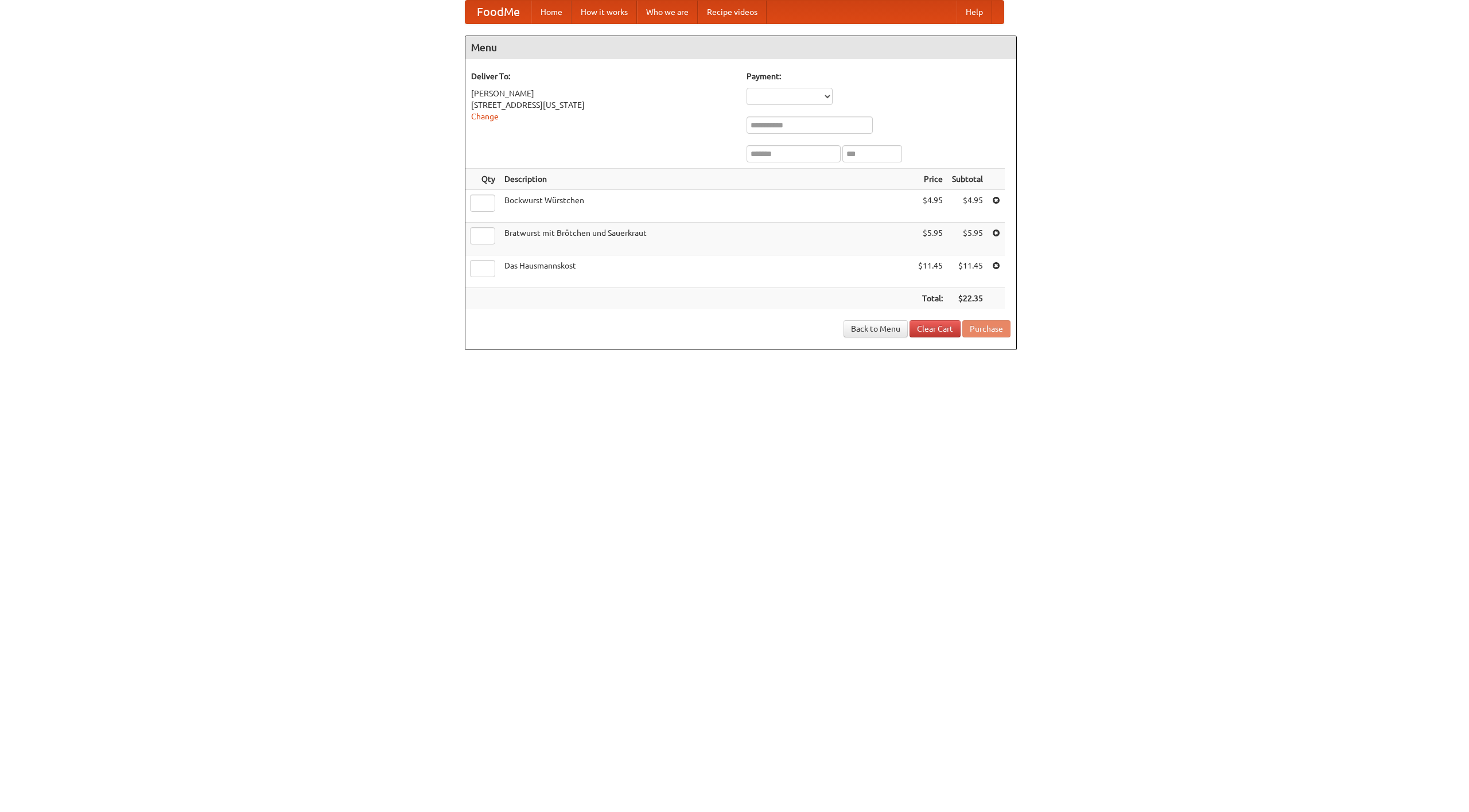  Describe the element at coordinates (931, 179) in the screenshot. I see `th: Price` at that location.